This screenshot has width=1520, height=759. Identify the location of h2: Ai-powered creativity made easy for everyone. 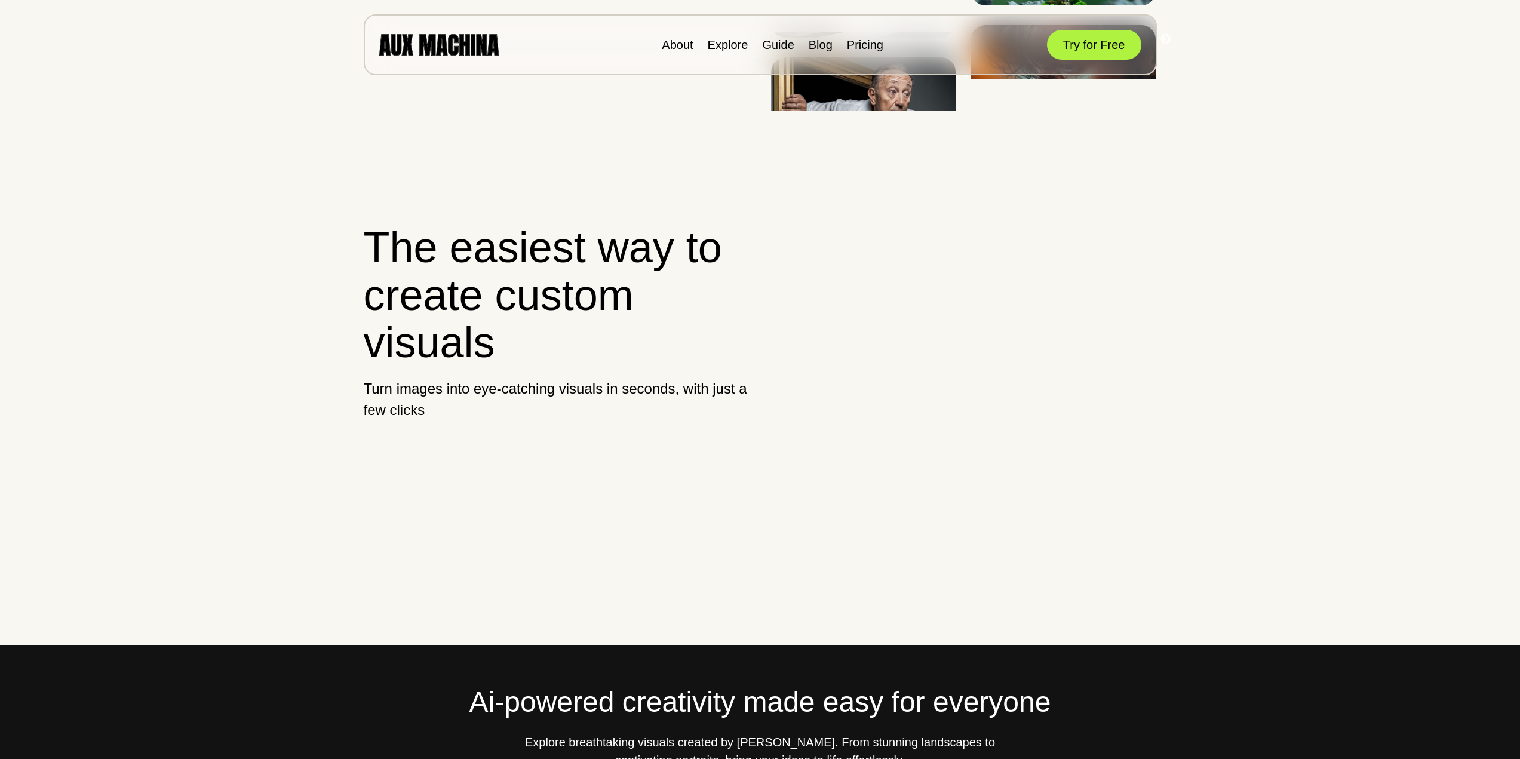
(760, 702).